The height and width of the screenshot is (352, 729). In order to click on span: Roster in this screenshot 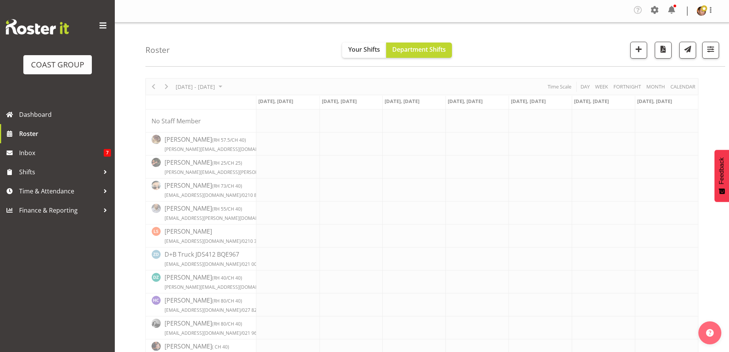, I will do `click(65, 134)`.